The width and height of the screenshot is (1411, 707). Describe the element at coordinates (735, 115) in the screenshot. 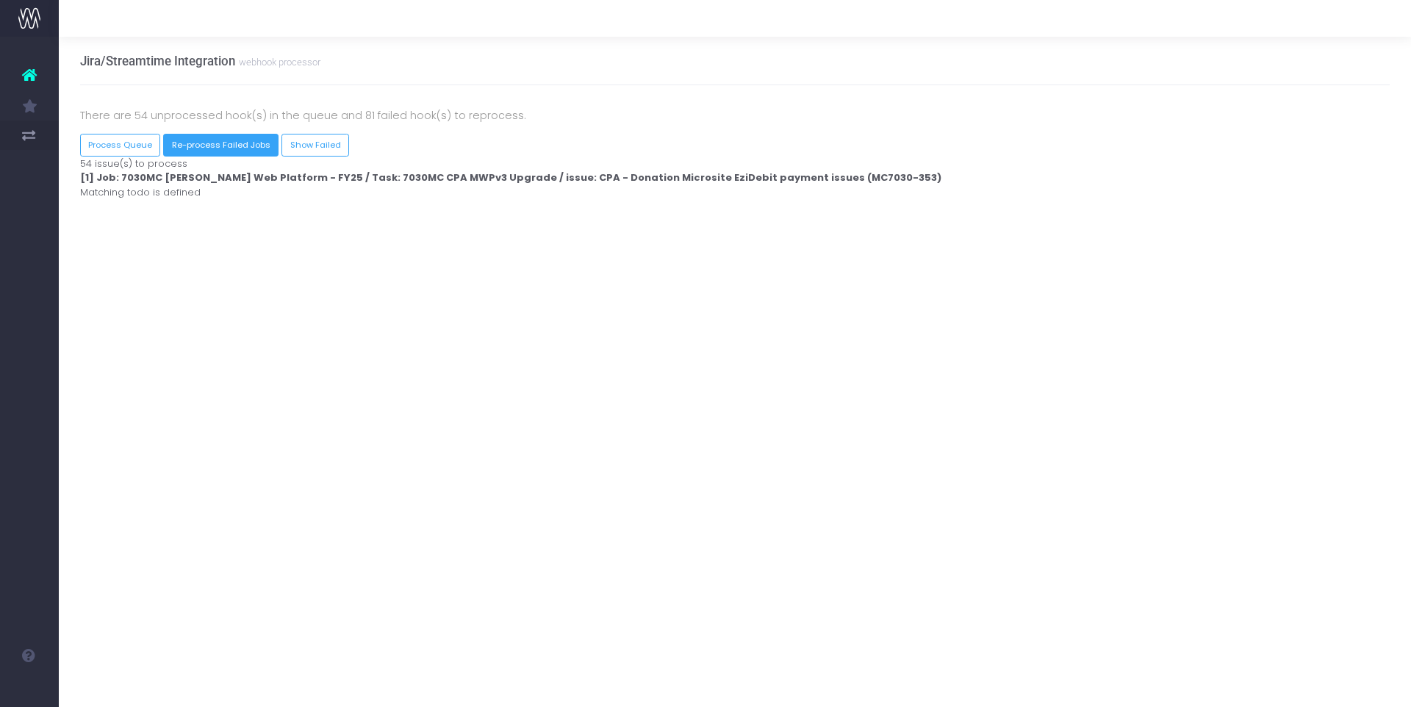

I see `p: There are 54 unprocessed hook(s) in the queue and 81 failed hook(s) to reprocess.` at that location.